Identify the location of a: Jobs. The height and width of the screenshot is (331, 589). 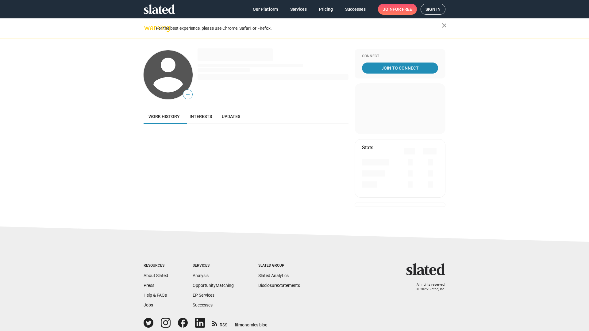
(148, 305).